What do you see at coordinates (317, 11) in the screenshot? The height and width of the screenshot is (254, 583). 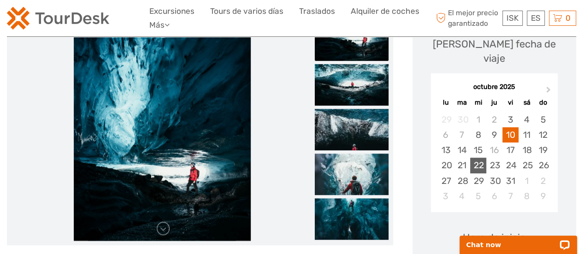 I see `a: Traslados` at bounding box center [317, 11].